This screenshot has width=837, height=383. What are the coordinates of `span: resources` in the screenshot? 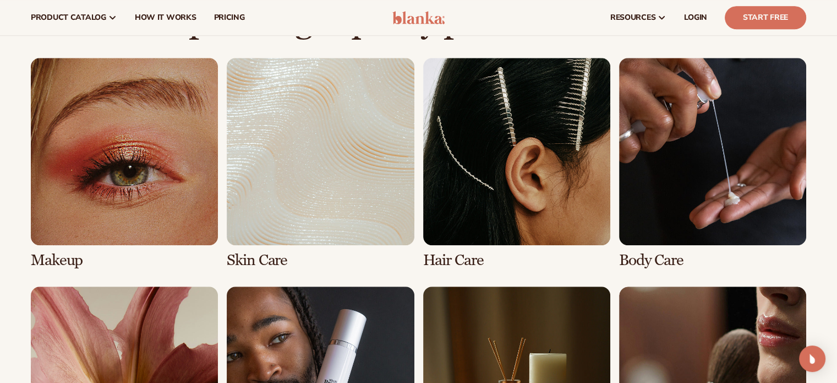 It's located at (633, 18).